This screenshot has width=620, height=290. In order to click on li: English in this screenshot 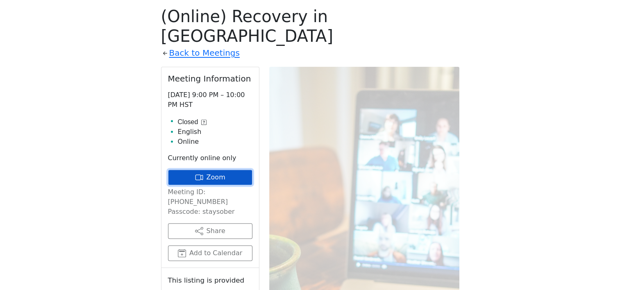, I will do `click(215, 132)`.